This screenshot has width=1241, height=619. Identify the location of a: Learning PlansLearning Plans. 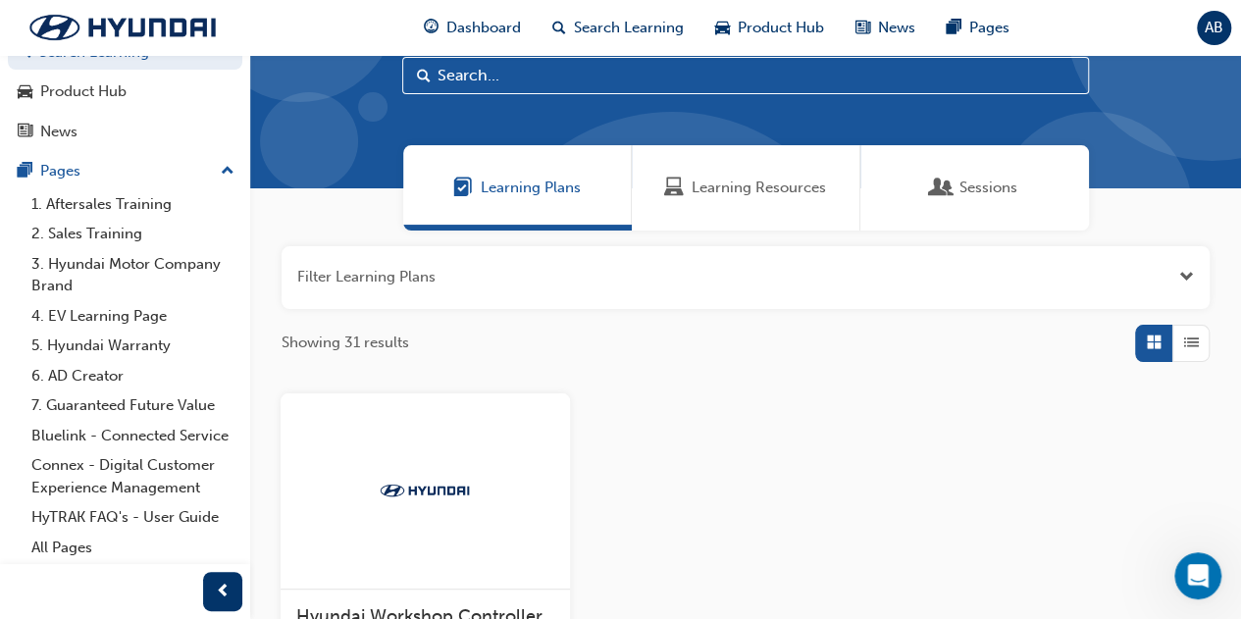
(517, 187).